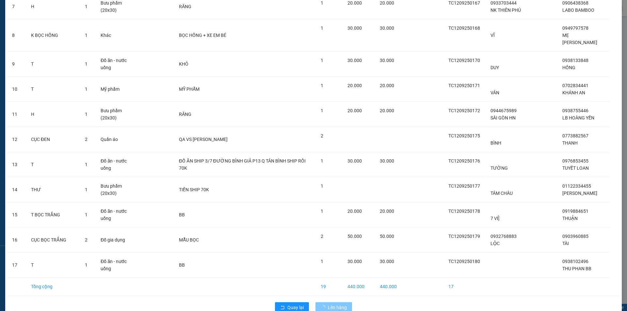 The image size is (627, 311). Describe the element at coordinates (576, 28) in the screenshot. I see `span: 0949797578` at that location.